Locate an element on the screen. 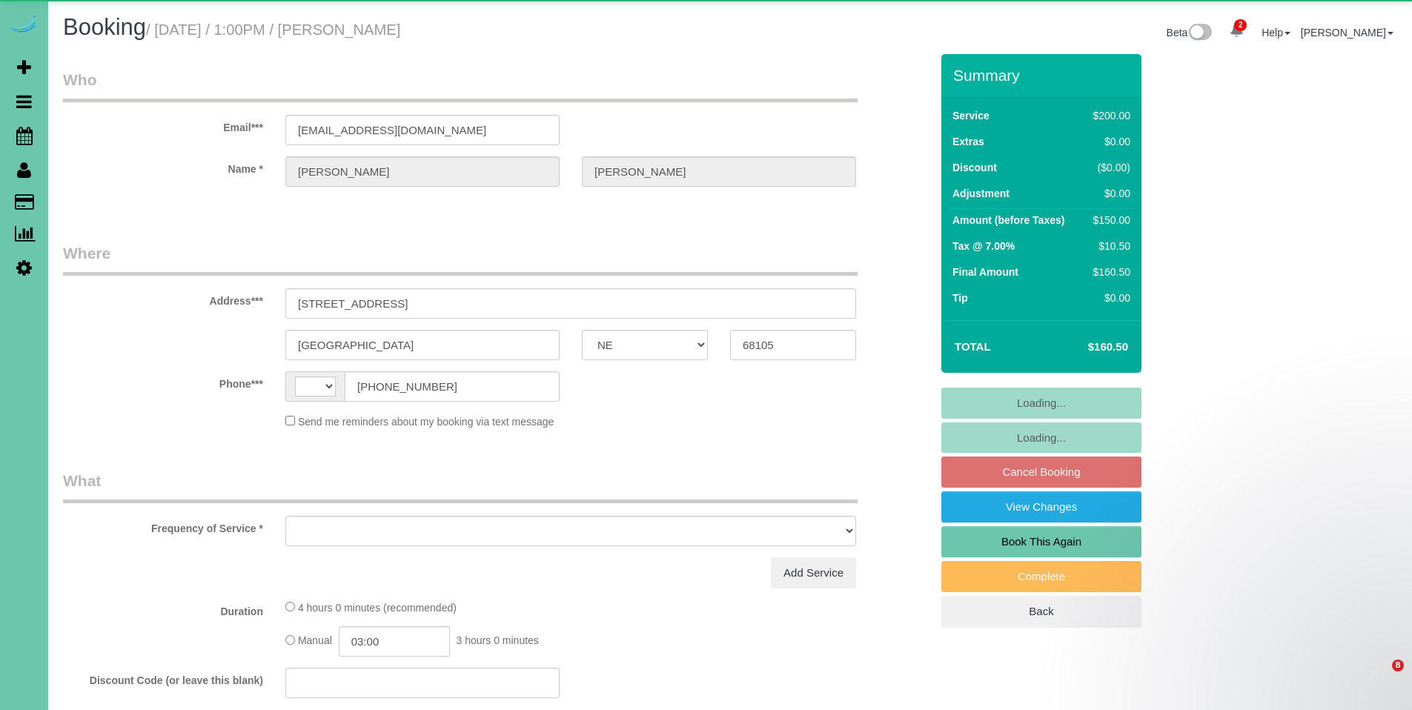  a: Help is located at coordinates (1275, 33).